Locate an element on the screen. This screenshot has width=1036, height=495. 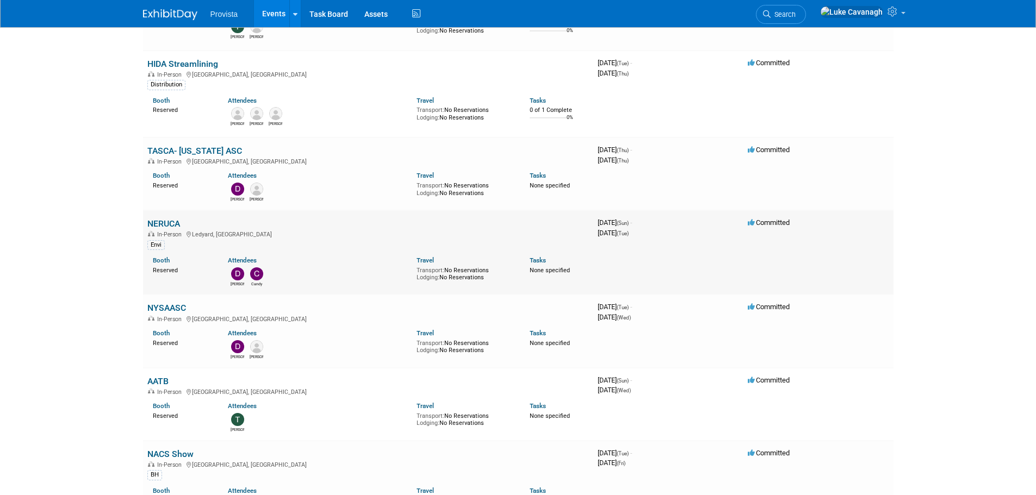
img: ExhibitDay is located at coordinates (170, 15).